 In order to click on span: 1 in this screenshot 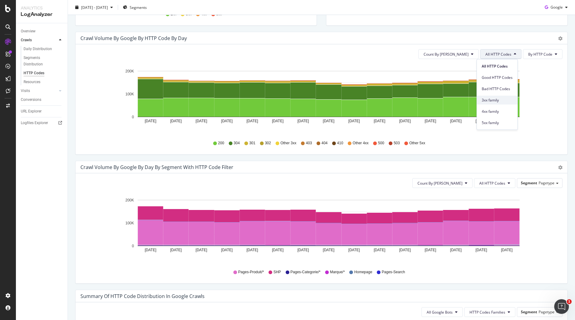, I will do `click(569, 302)`.